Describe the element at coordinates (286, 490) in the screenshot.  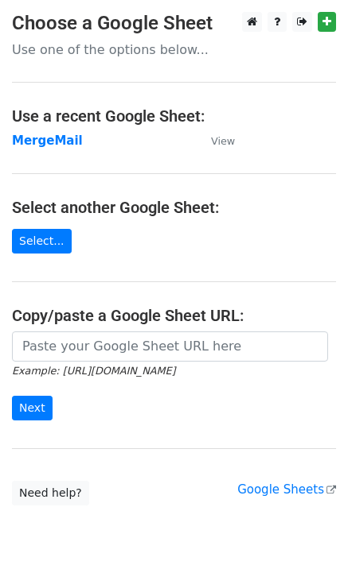
I see `a: Google Sheets` at that location.